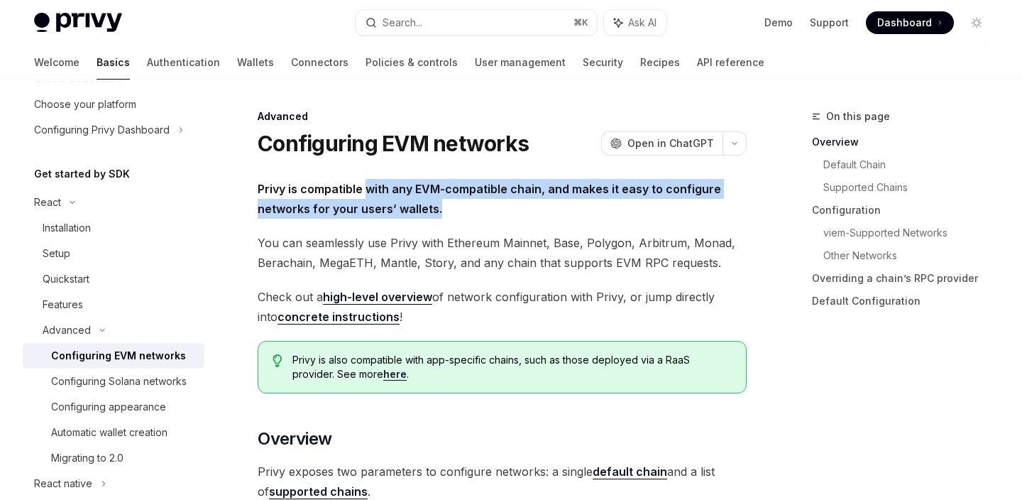 This screenshot has width=1022, height=500. What do you see at coordinates (62, 304) in the screenshot?
I see `div: Features` at bounding box center [62, 304].